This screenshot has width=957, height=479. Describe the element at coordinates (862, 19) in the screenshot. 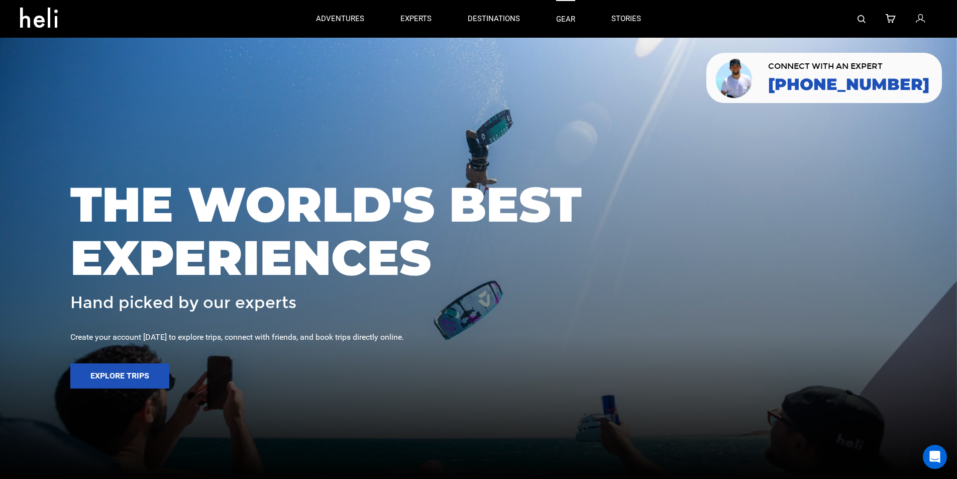

I see `img: search-bar-icon.svg` at that location.